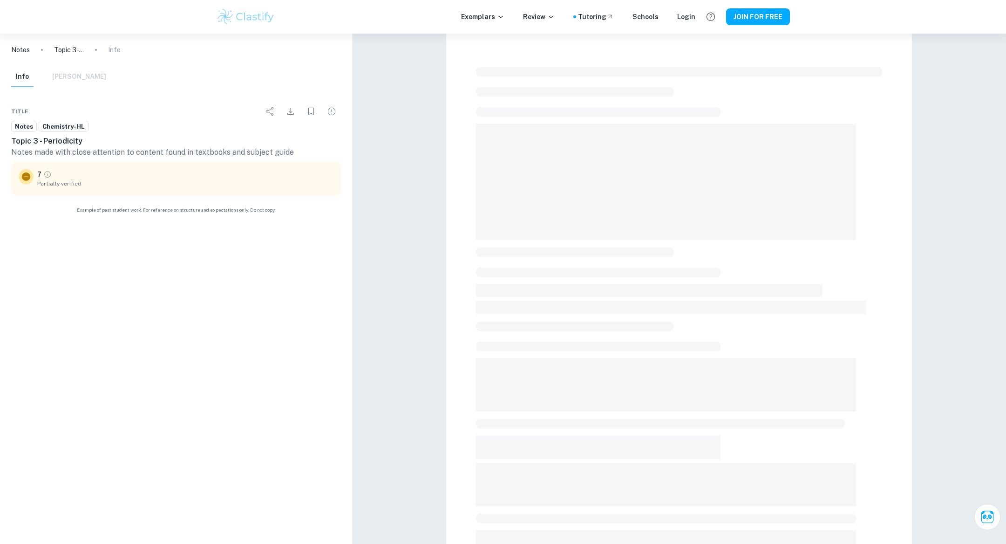 This screenshot has height=544, width=1006. Describe the element at coordinates (311, 111) in the screenshot. I see `div: Bookmark` at that location.